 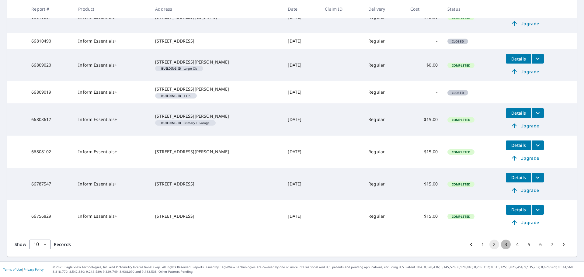 I want to click on a: Terms of Use, so click(x=12, y=270).